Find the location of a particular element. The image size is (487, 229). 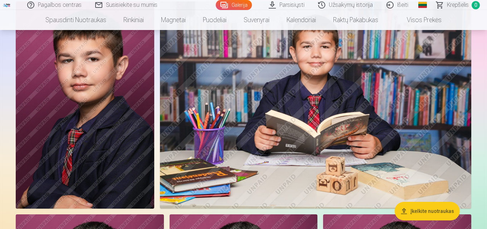

button: Įkelkite nuotraukas is located at coordinates (427, 211).